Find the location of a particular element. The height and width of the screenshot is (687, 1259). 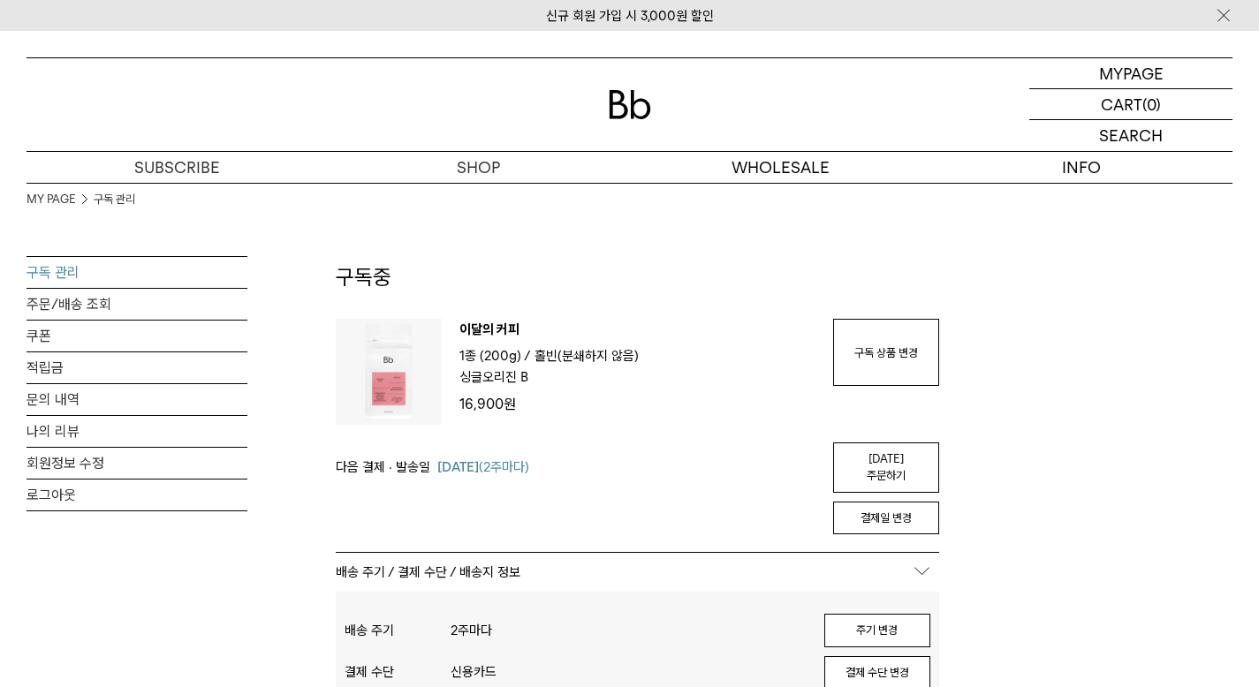

span: 다음 결제 · 발송일 is located at coordinates (383, 467).